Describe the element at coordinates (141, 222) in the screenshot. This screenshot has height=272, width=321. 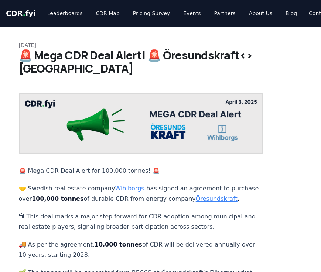
I see `p: 🏛 This deal marks a major step forward for CDR adoption among municipal and real estate players, ...` at that location.